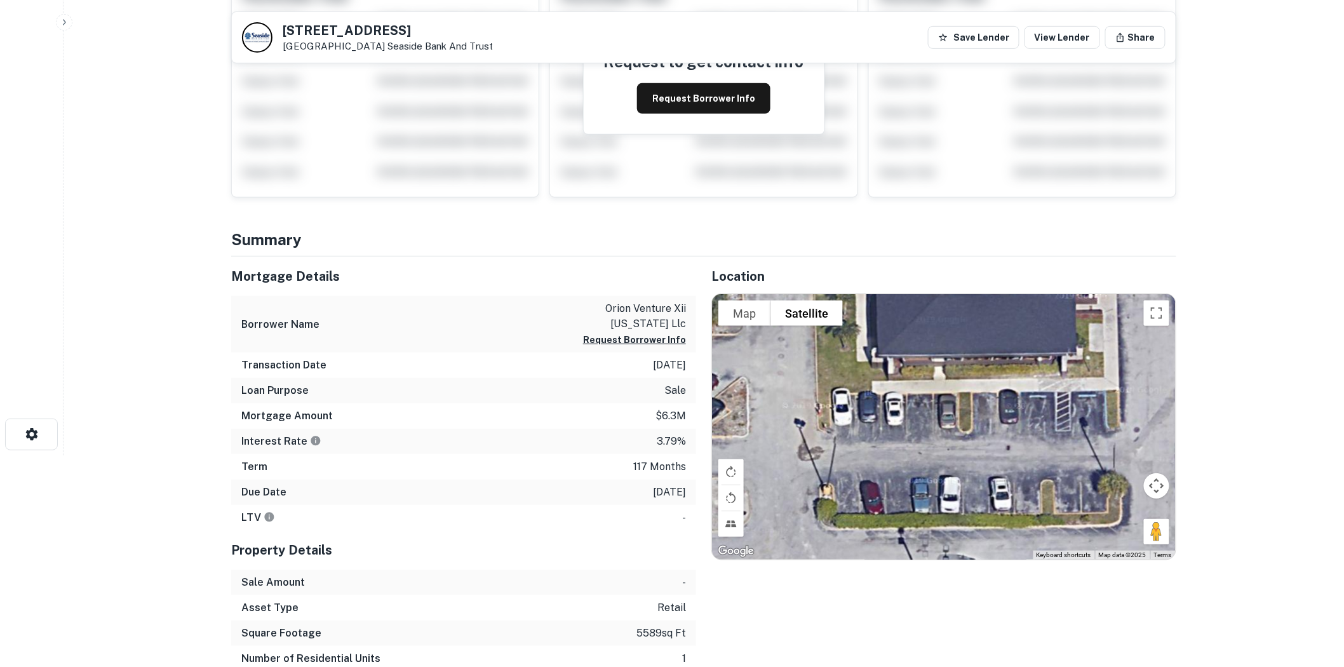 This screenshot has height=667, width=1344. What do you see at coordinates (1156, 531) in the screenshot?
I see `button: Drag Pegman onto the map to open Street View` at bounding box center [1156, 531].